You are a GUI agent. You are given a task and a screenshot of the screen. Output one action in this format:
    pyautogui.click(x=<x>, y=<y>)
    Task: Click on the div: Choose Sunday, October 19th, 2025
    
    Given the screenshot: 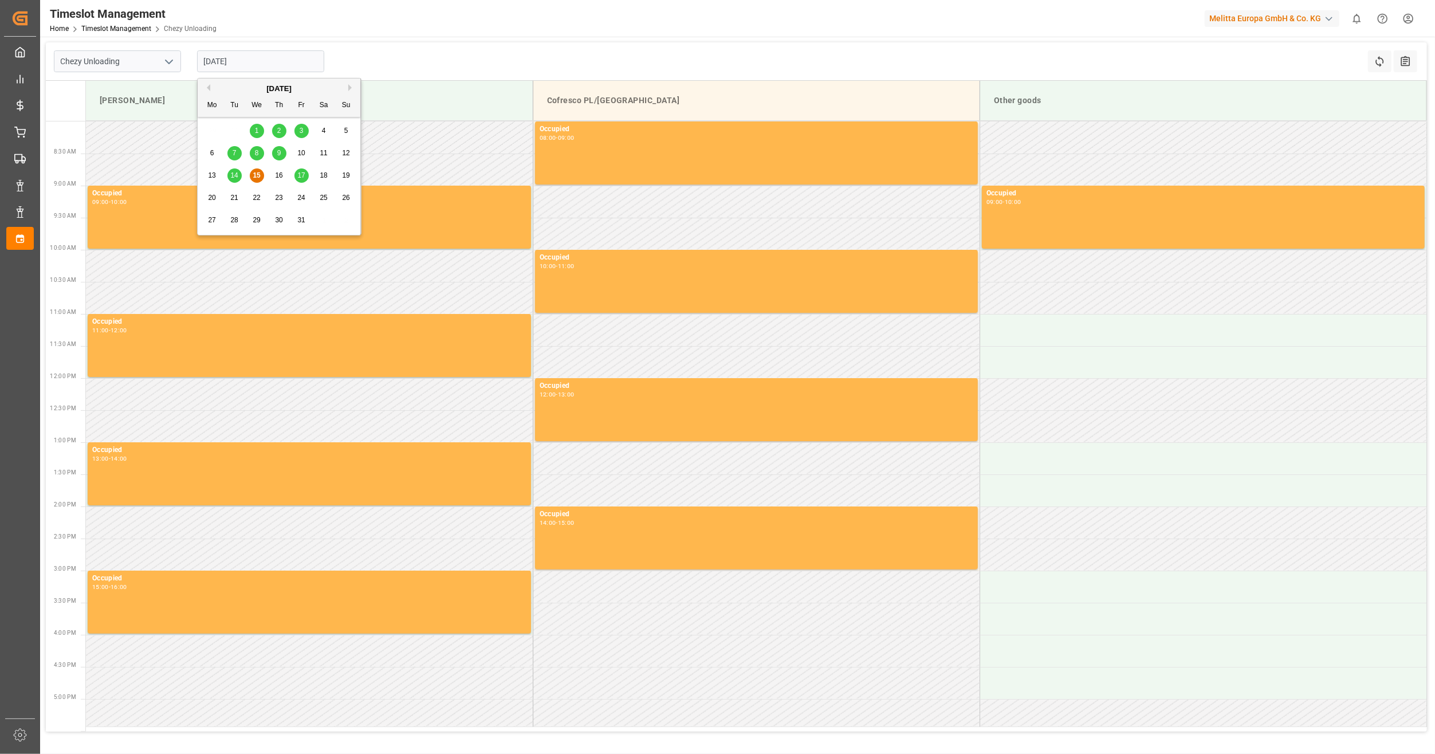 What is the action you would take?
    pyautogui.click(x=346, y=175)
    